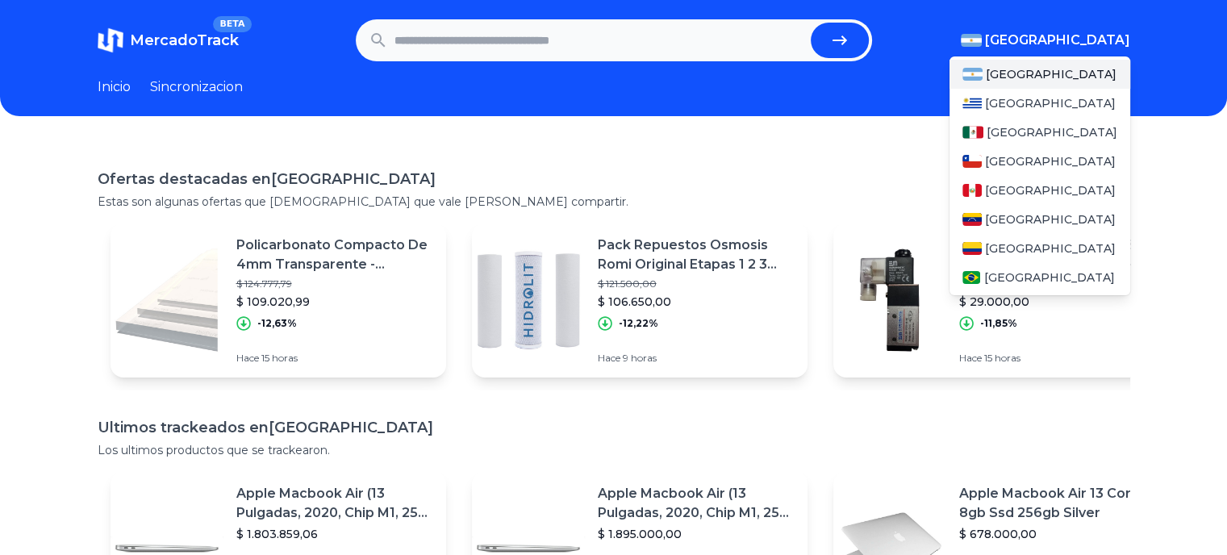  What do you see at coordinates (335, 302) in the screenshot?
I see `p: $ 109.020,99` at bounding box center [335, 302].